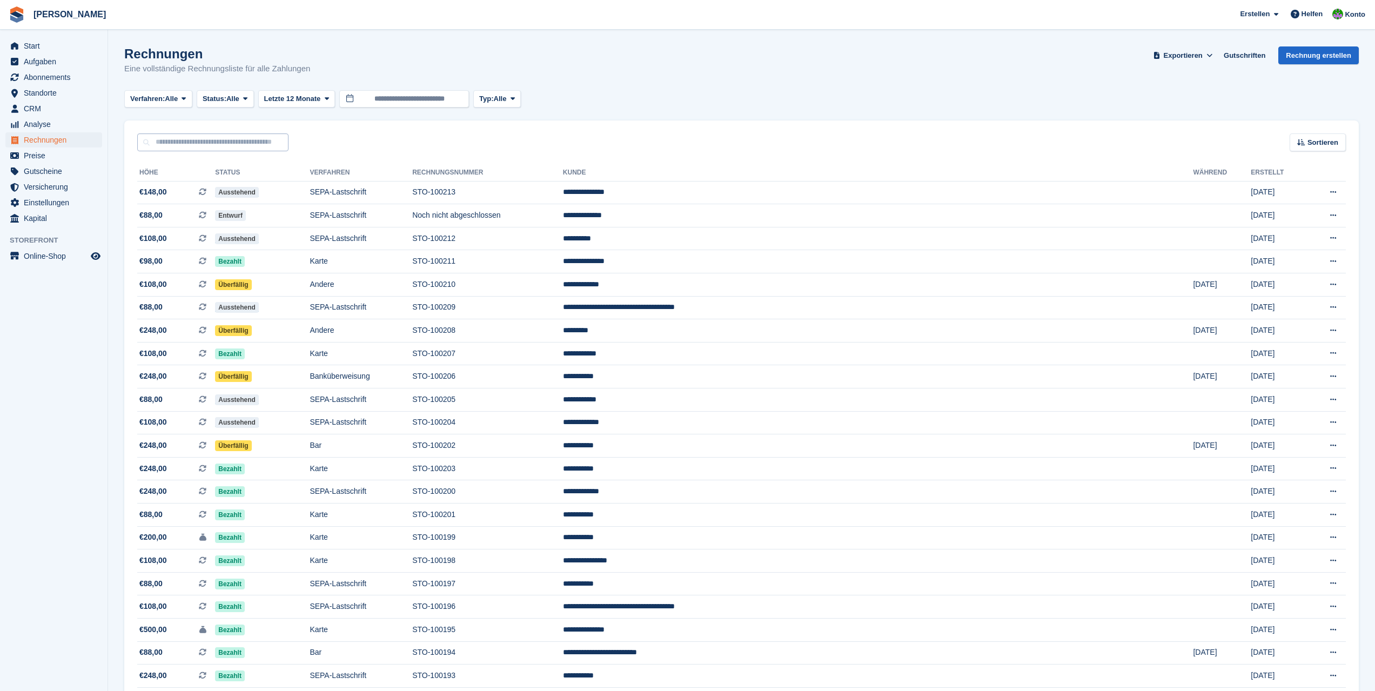 This screenshot has height=691, width=1375. What do you see at coordinates (486, 99) in the screenshot?
I see `span: Typ:` at bounding box center [486, 99].